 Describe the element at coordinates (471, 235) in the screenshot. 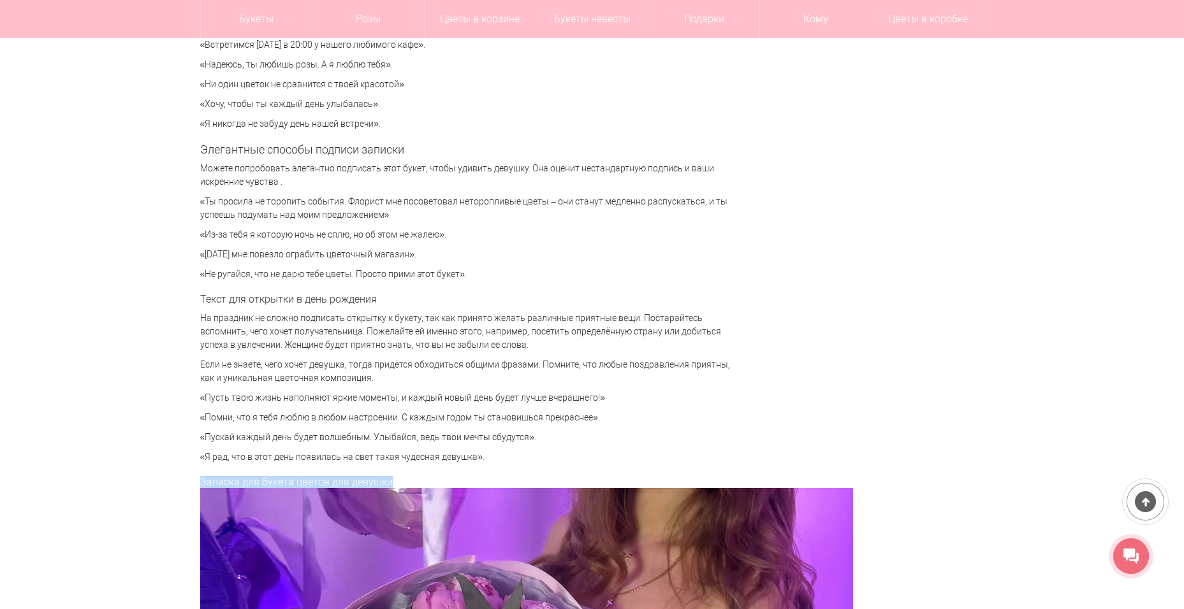

I see `p: «Из-за тебя я которую ночь не сплю, но об этом не жалею».` at that location.